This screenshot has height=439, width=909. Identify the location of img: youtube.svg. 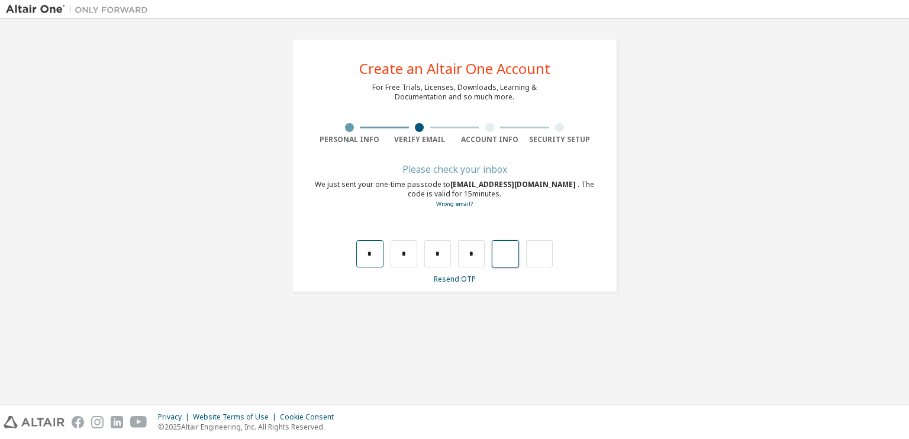
(138, 422).